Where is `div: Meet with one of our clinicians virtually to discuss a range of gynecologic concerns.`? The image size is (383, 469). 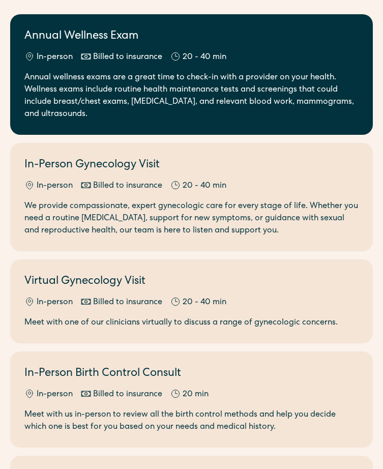 div: Meet with one of our clinicians virtually to discuss a range of gynecologic concerns. is located at coordinates (191, 323).